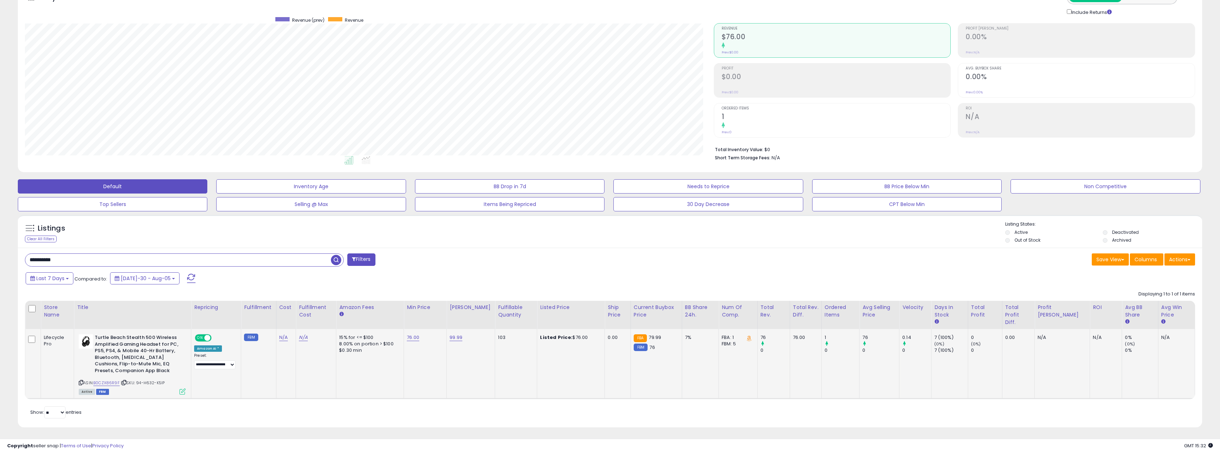 The image size is (1220, 453). Describe the element at coordinates (737, 311) in the screenshot. I see `div: Num of Comp.` at that location.